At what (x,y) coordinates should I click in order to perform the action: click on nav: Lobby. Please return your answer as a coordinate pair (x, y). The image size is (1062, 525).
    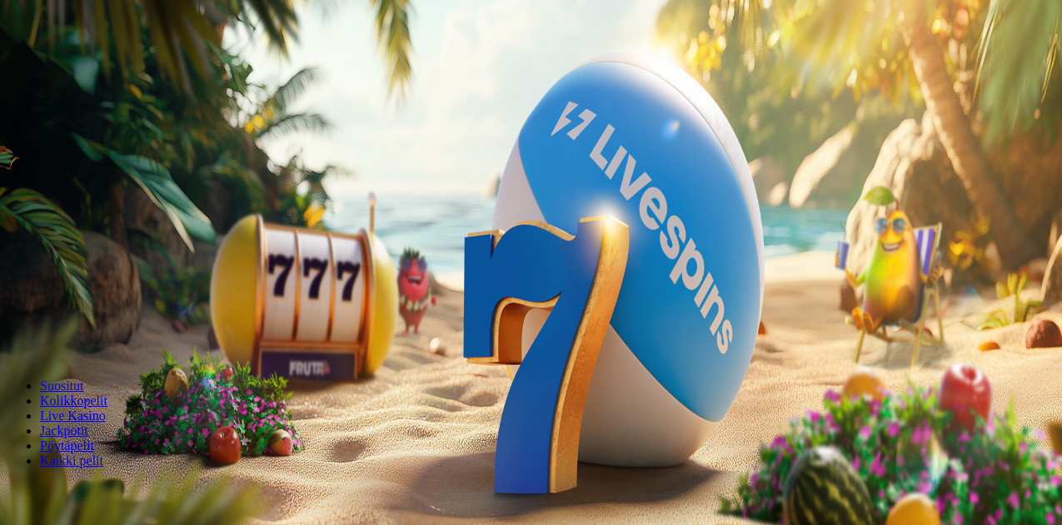
    Looking at the image, I should click on (530, 410).